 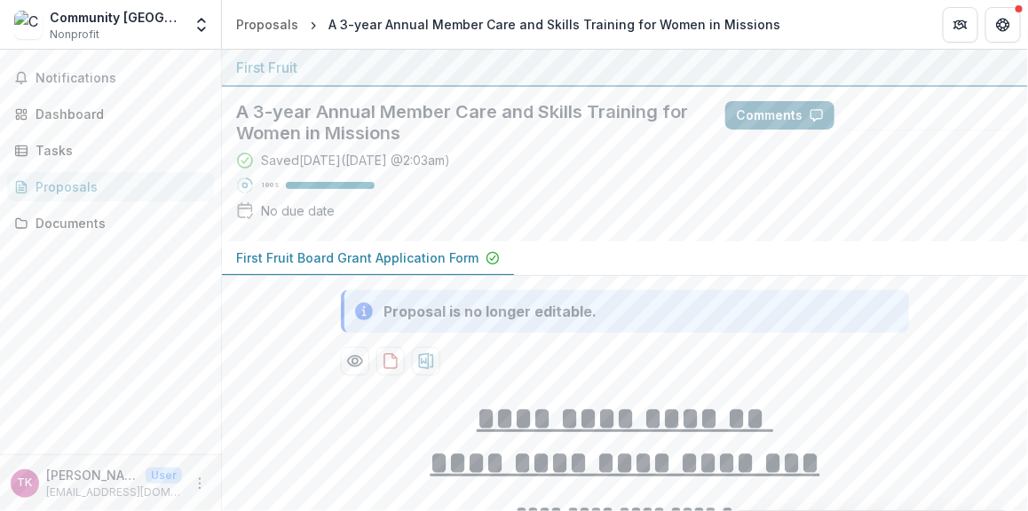 I want to click on div: Tirus Karuga, so click(x=25, y=483).